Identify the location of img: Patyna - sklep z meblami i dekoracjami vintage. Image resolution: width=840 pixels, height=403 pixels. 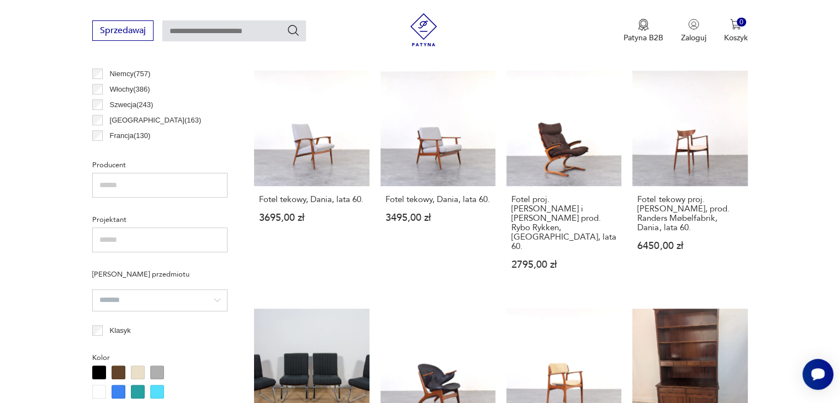
(424, 30).